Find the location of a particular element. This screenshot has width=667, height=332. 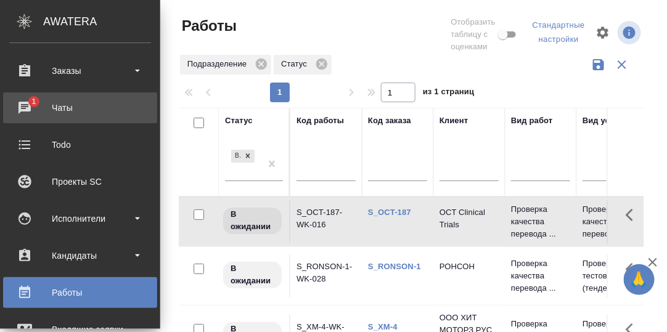

span: Работы is located at coordinates (208, 26).